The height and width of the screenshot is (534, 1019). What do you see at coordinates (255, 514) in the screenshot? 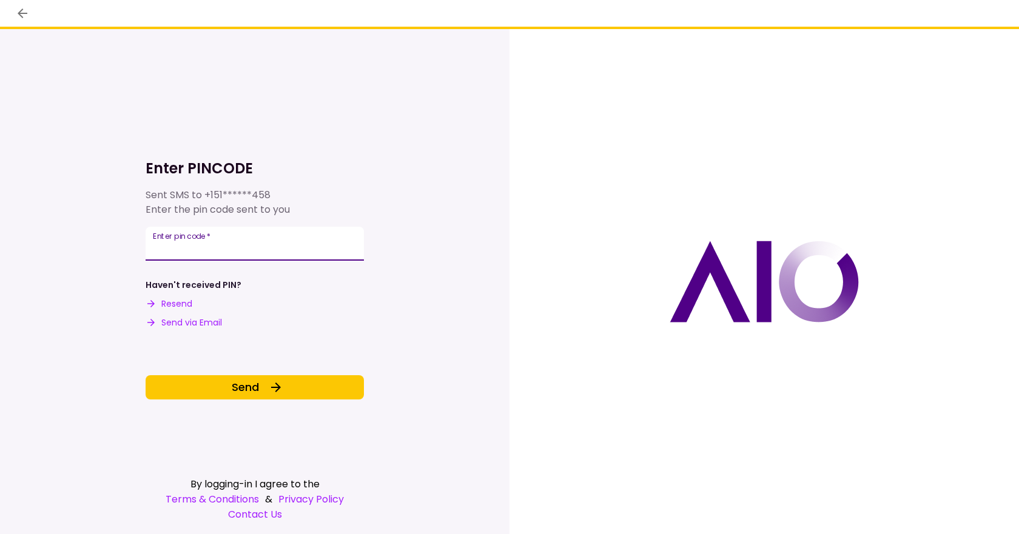
I see `a: Contact Us` at bounding box center [255, 514].